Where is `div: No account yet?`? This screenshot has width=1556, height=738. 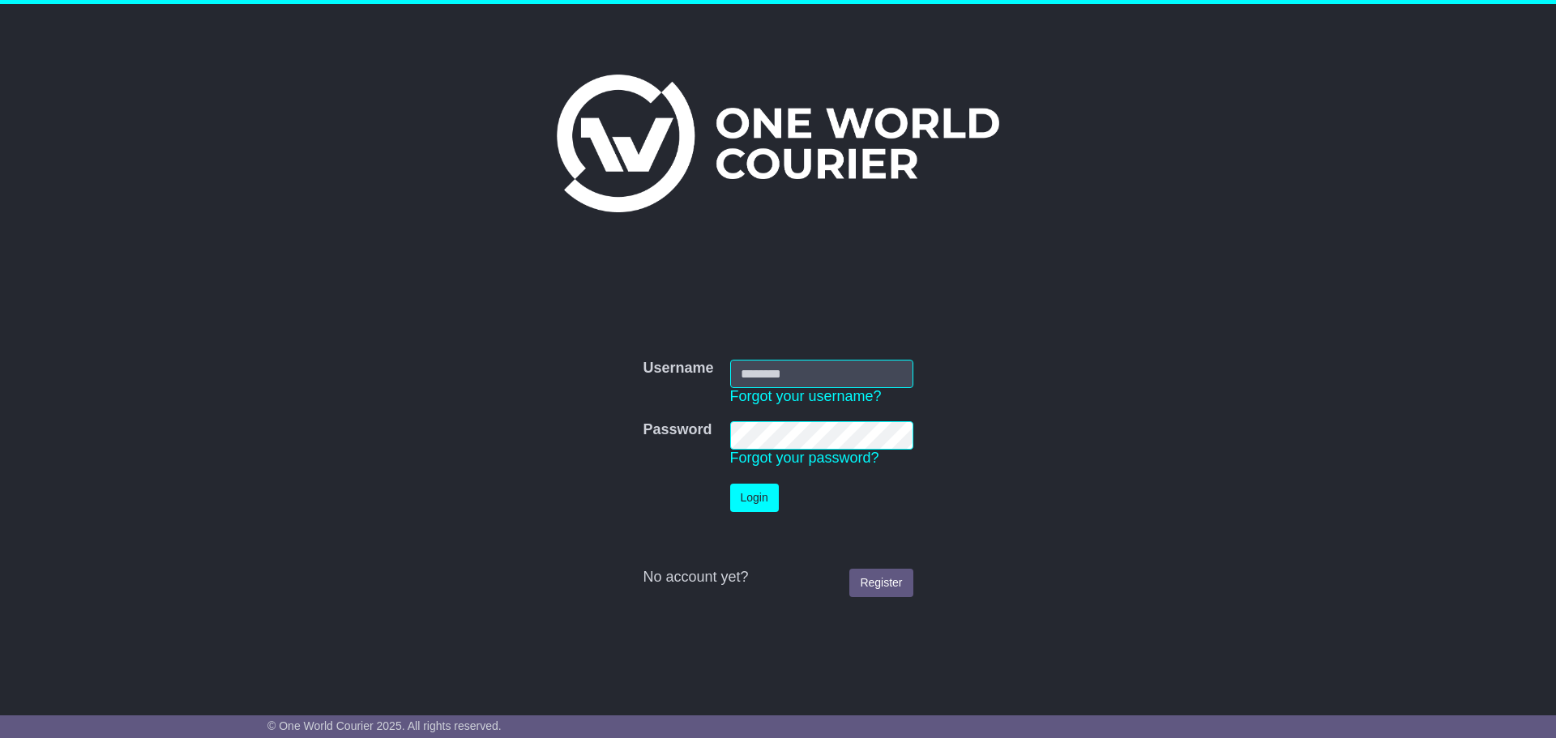 div: No account yet? is located at coordinates (777, 578).